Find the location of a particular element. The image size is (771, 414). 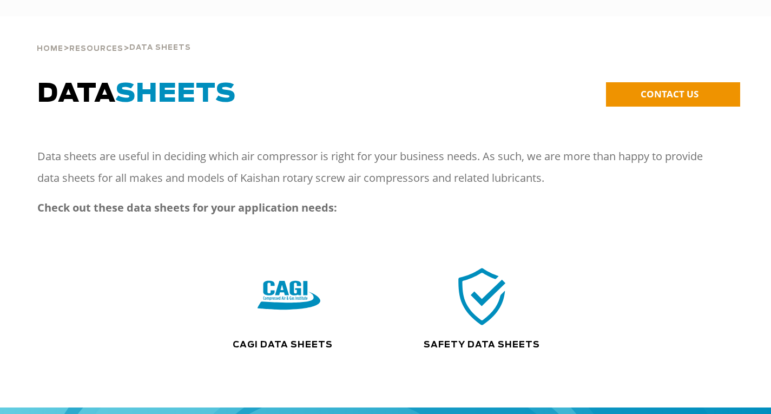

a: CONTACT US is located at coordinates (673, 94).